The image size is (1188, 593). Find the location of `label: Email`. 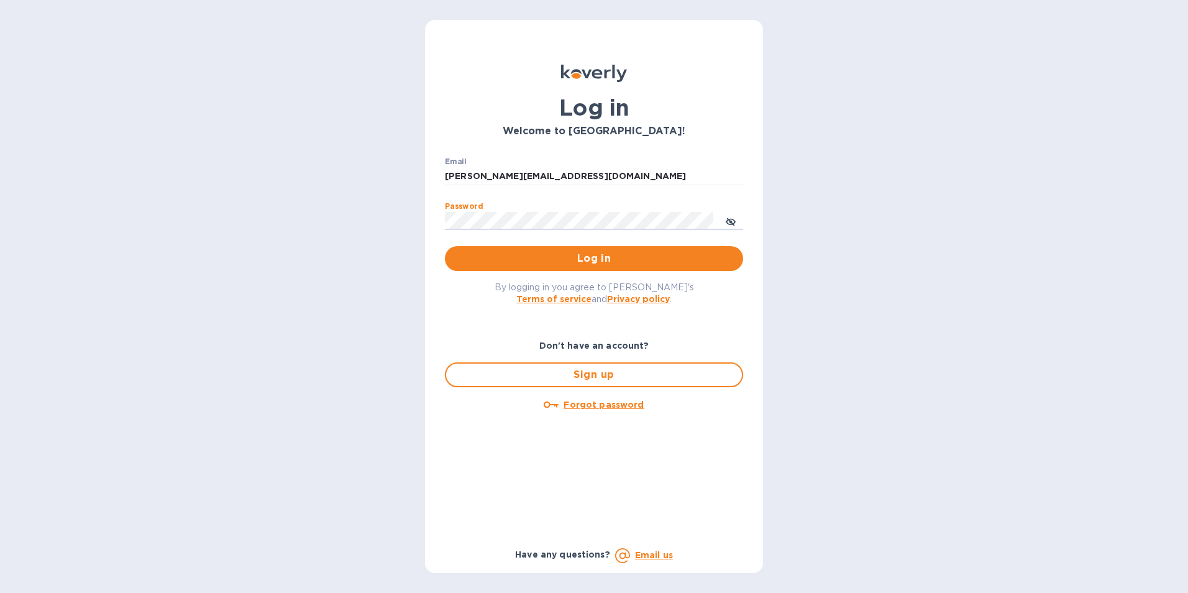

label: Email is located at coordinates (455, 162).